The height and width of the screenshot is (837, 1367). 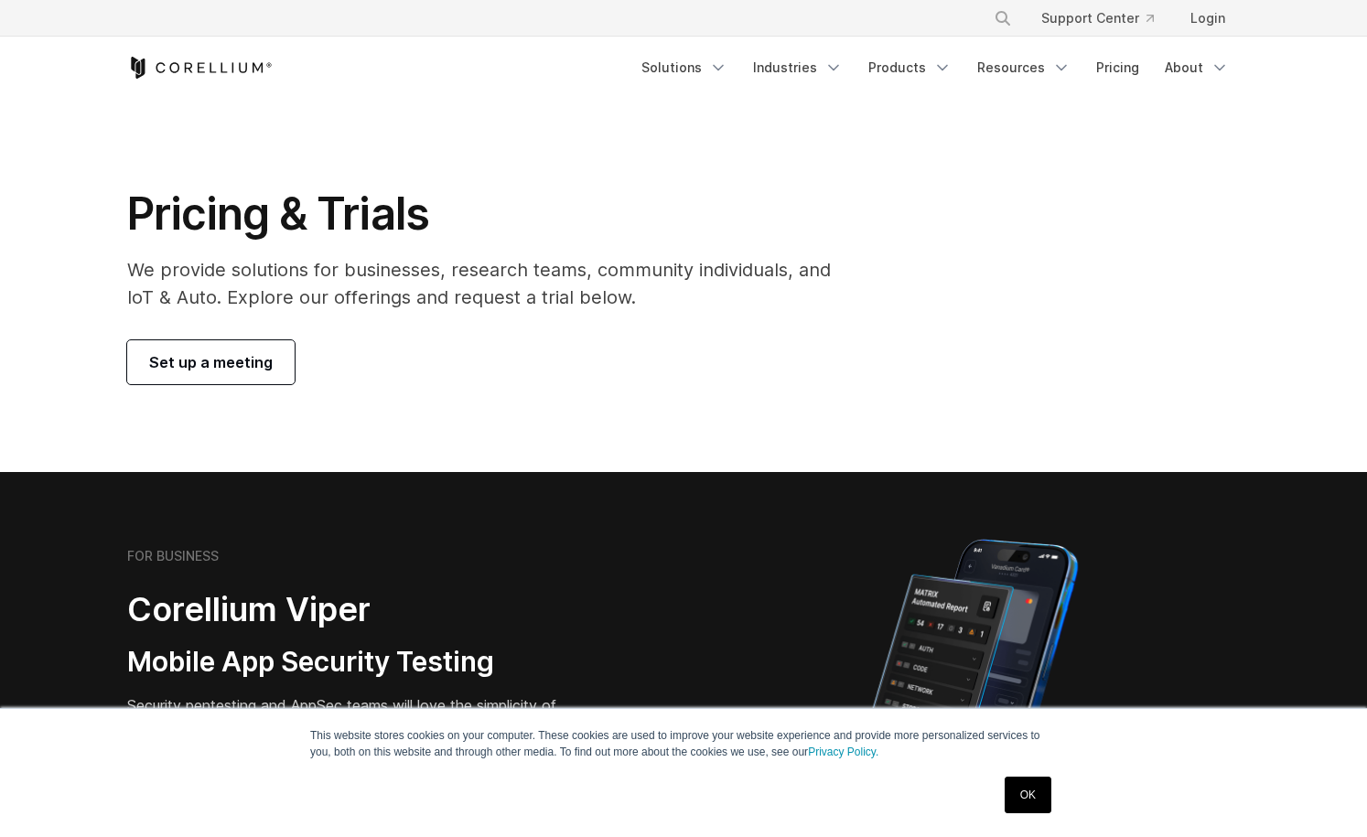 What do you see at coordinates (1097, 18) in the screenshot?
I see `a: Support Center` at bounding box center [1097, 18].